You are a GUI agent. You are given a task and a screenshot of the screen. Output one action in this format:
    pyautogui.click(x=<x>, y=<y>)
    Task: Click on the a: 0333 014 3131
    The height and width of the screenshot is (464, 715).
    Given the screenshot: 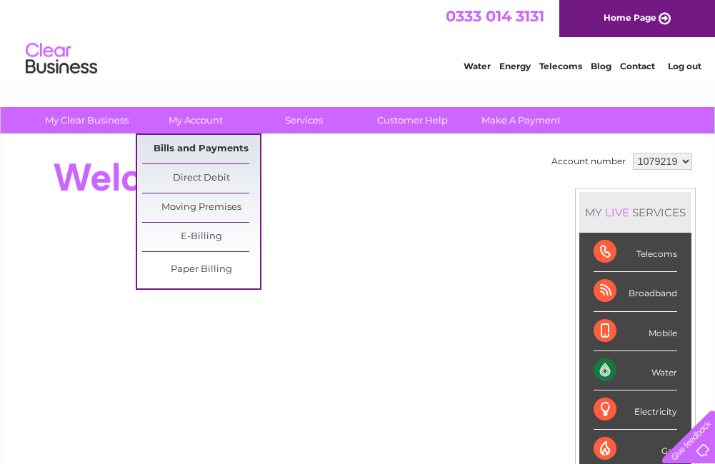 What is the action you would take?
    pyautogui.click(x=495, y=16)
    